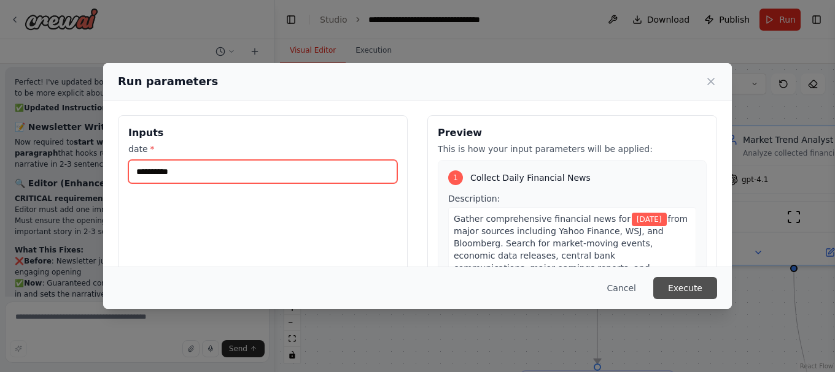 This screenshot has height=372, width=835. Describe the element at coordinates (263, 149) in the screenshot. I see `label: date` at that location.